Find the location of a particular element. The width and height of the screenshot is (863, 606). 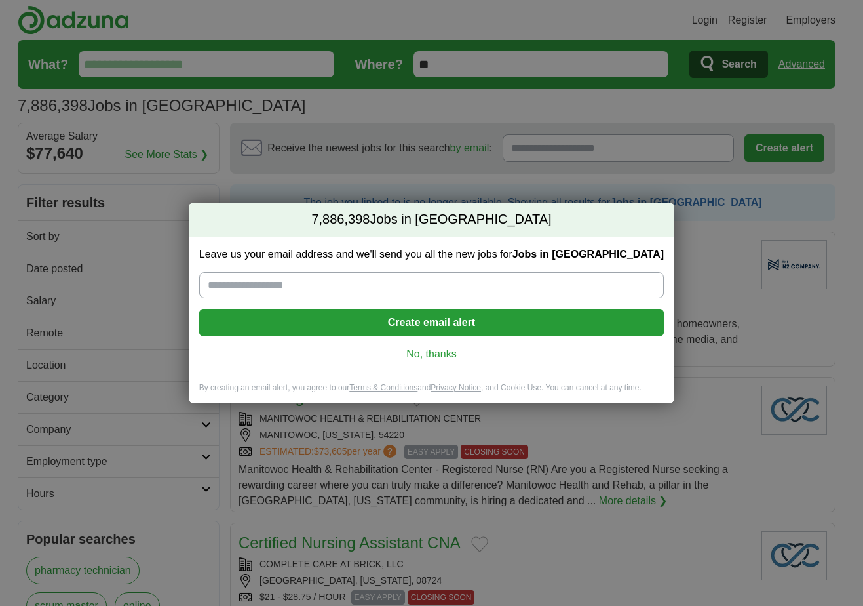

button: Create email alert is located at coordinates (431, 322).